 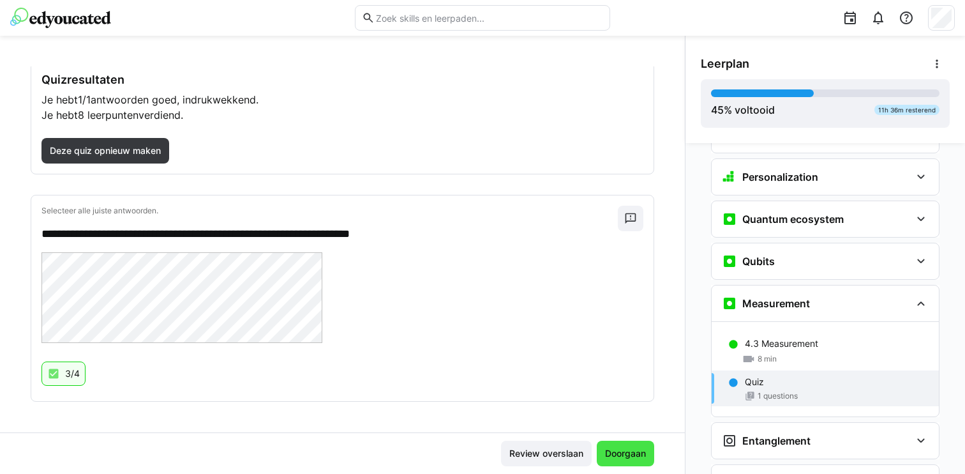 What do you see at coordinates (72, 373) in the screenshot?
I see `p: 3/4` at bounding box center [72, 373].